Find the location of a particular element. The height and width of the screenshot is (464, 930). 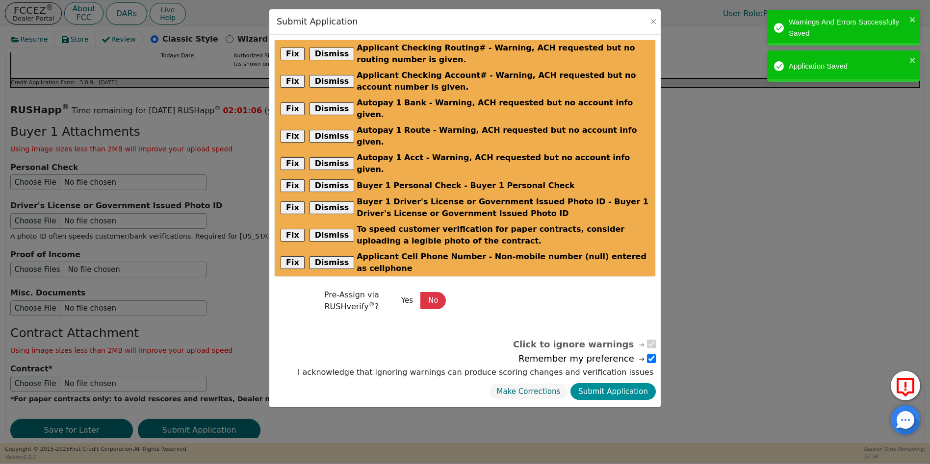

button: Make Corrections is located at coordinates (529, 392).